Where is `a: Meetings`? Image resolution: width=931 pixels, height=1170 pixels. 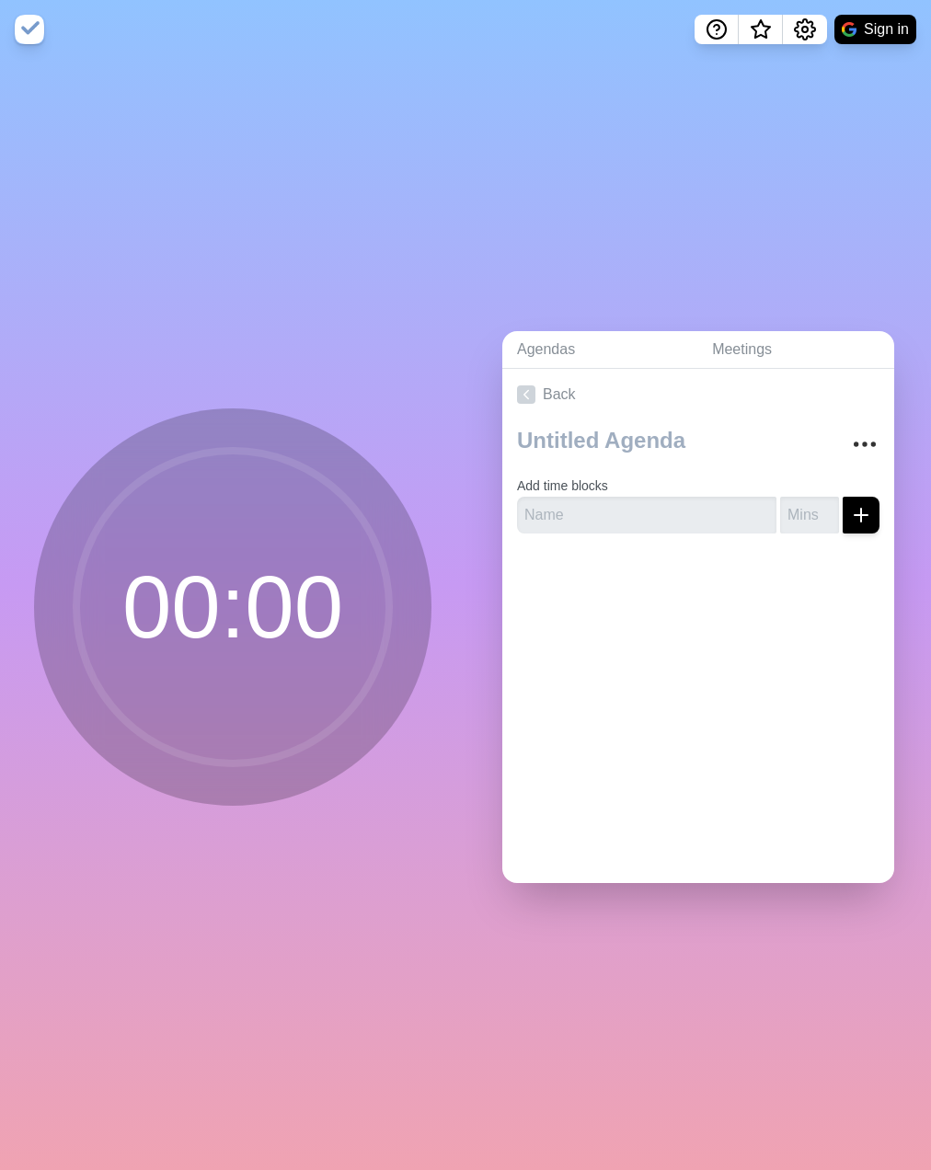
a: Meetings is located at coordinates (795, 349).